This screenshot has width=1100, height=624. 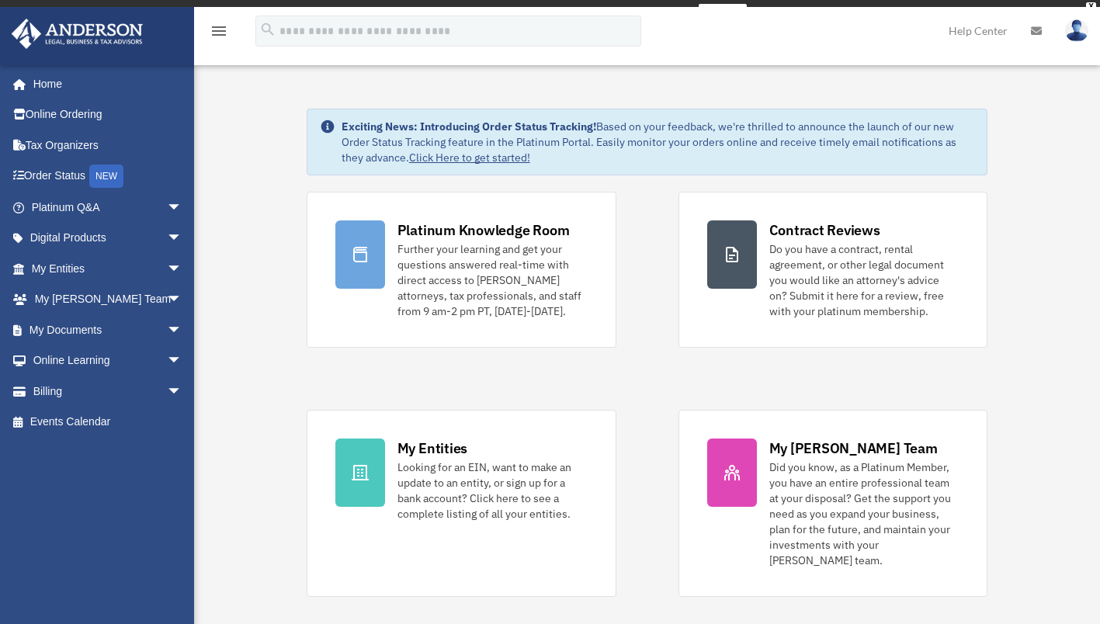 I want to click on a: My Entities Looking for an EIN, want to make an update to an entity, or sign up for a bank accoun..., so click(x=461, y=503).